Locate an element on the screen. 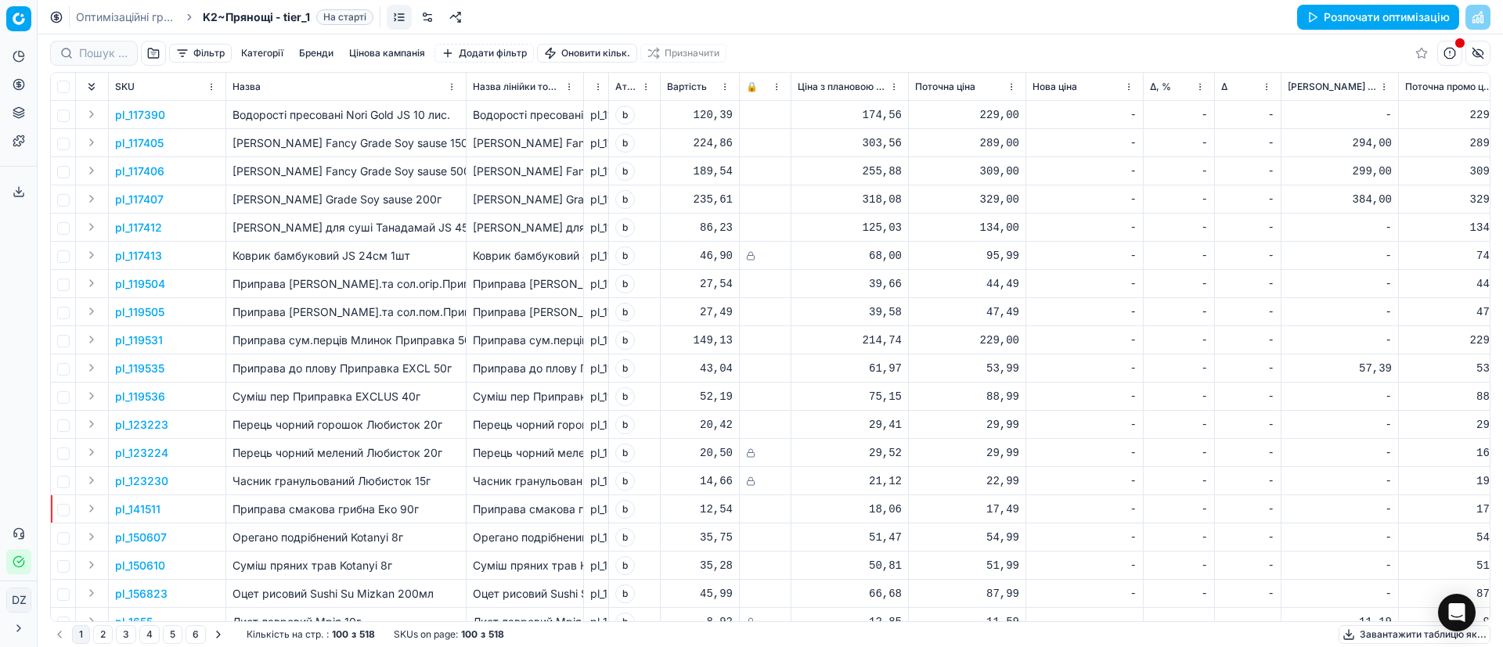  div: 134,00 is located at coordinates (967, 228).